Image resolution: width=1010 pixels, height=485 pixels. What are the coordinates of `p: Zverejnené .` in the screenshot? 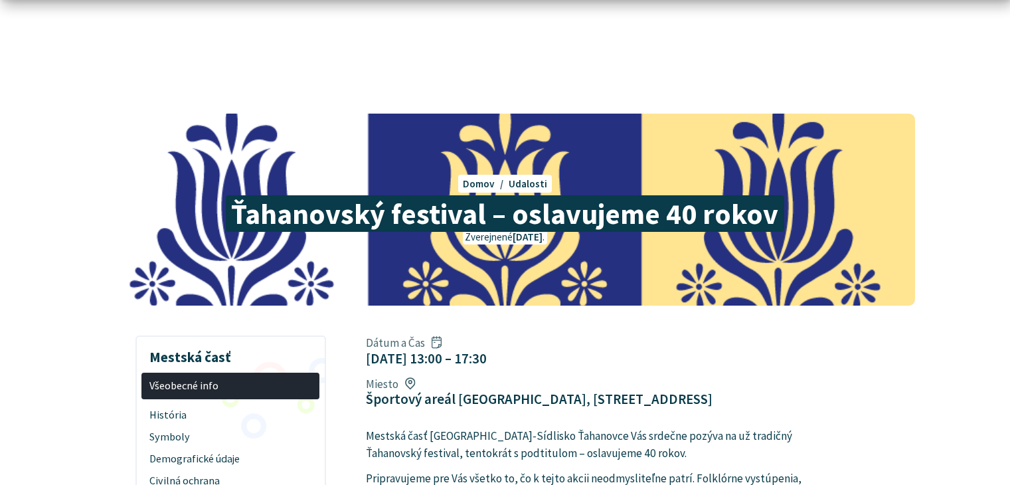 It's located at (505, 237).